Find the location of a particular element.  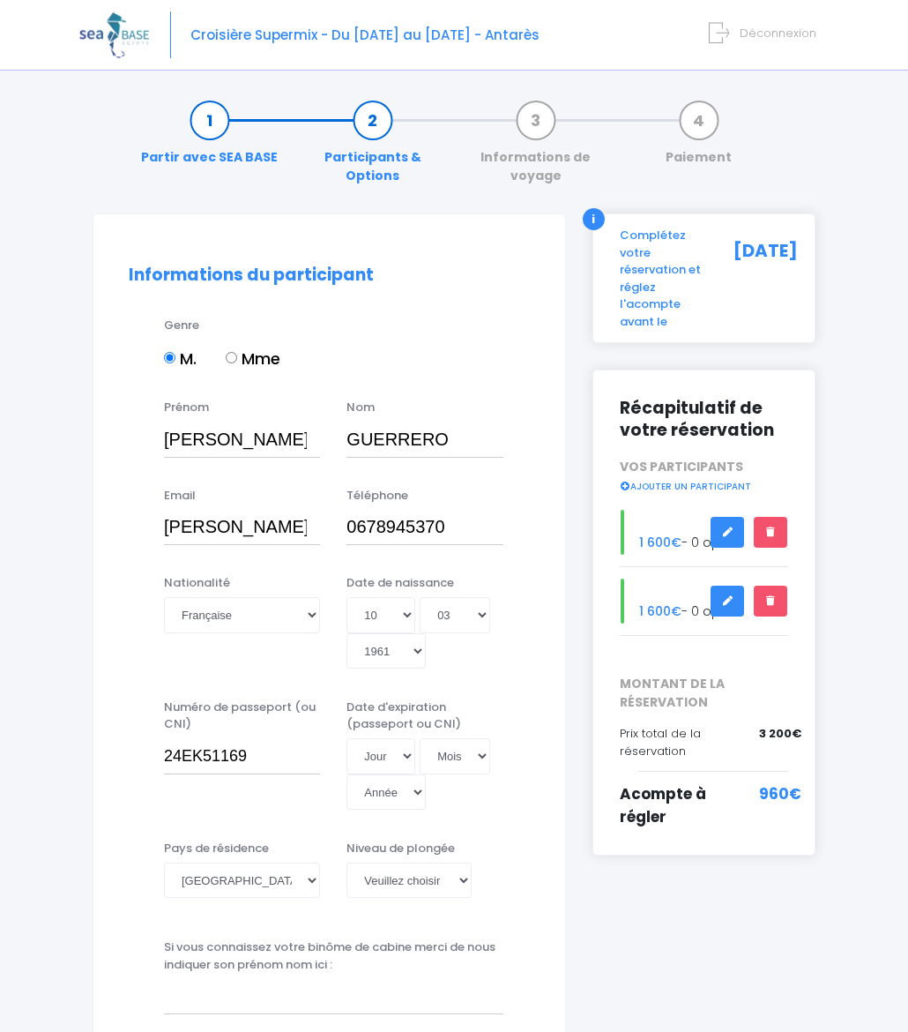

span: 3 200€ is located at coordinates (781, 734).